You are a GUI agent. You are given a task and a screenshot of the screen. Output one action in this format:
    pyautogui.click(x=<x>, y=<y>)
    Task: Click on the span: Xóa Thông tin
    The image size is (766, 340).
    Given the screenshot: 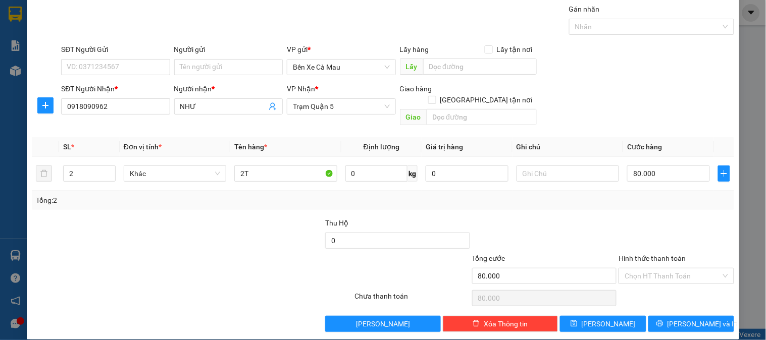 What is the action you would take?
    pyautogui.click(x=505, y=324)
    